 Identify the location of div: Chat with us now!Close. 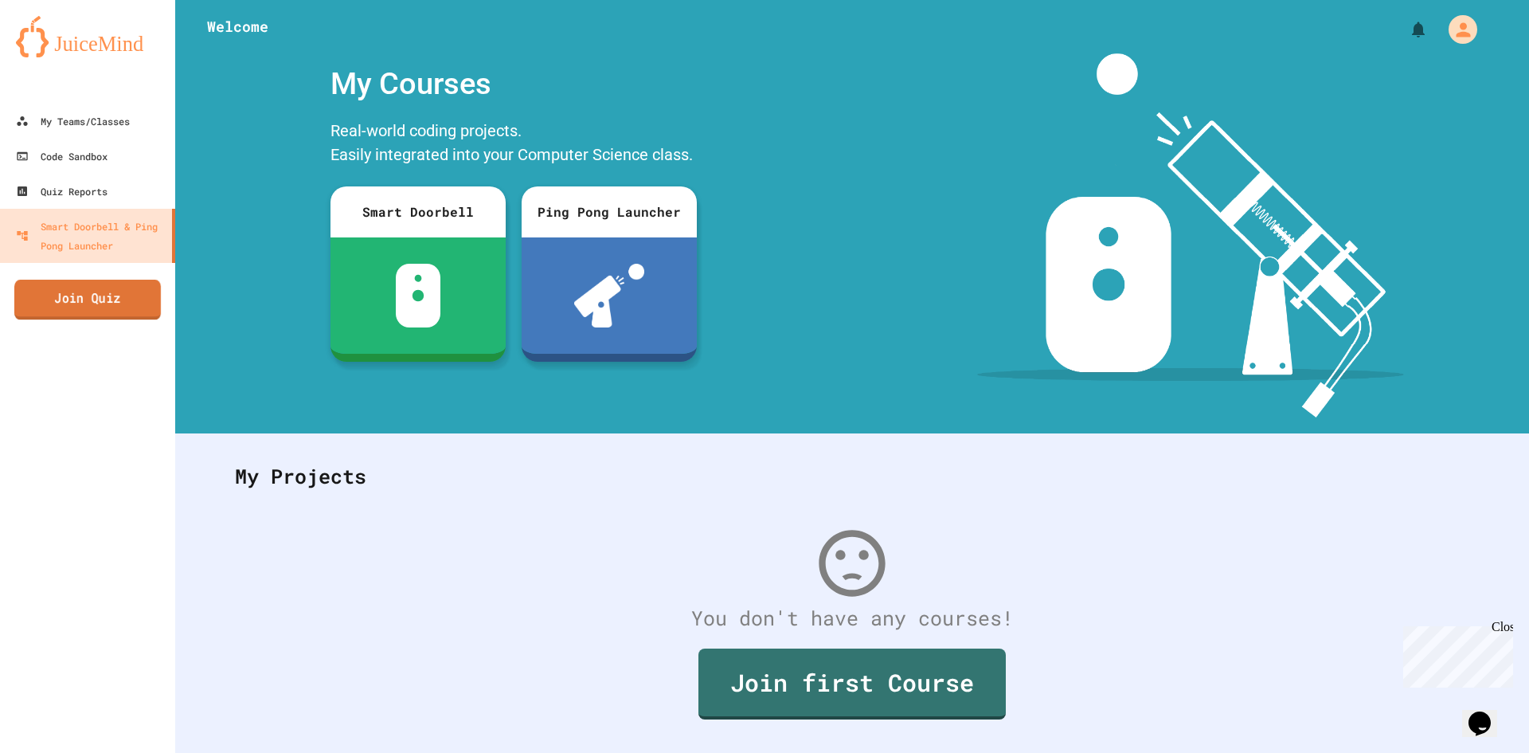
(58, 53).